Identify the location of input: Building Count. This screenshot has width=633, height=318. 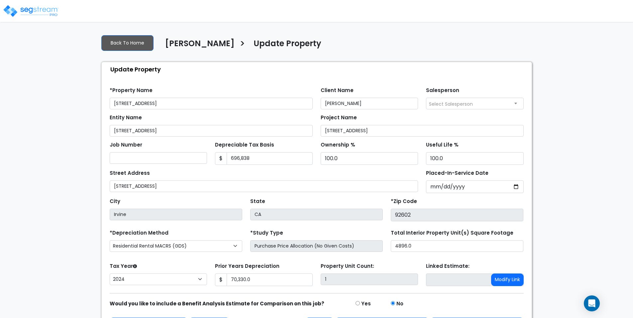
(370, 279).